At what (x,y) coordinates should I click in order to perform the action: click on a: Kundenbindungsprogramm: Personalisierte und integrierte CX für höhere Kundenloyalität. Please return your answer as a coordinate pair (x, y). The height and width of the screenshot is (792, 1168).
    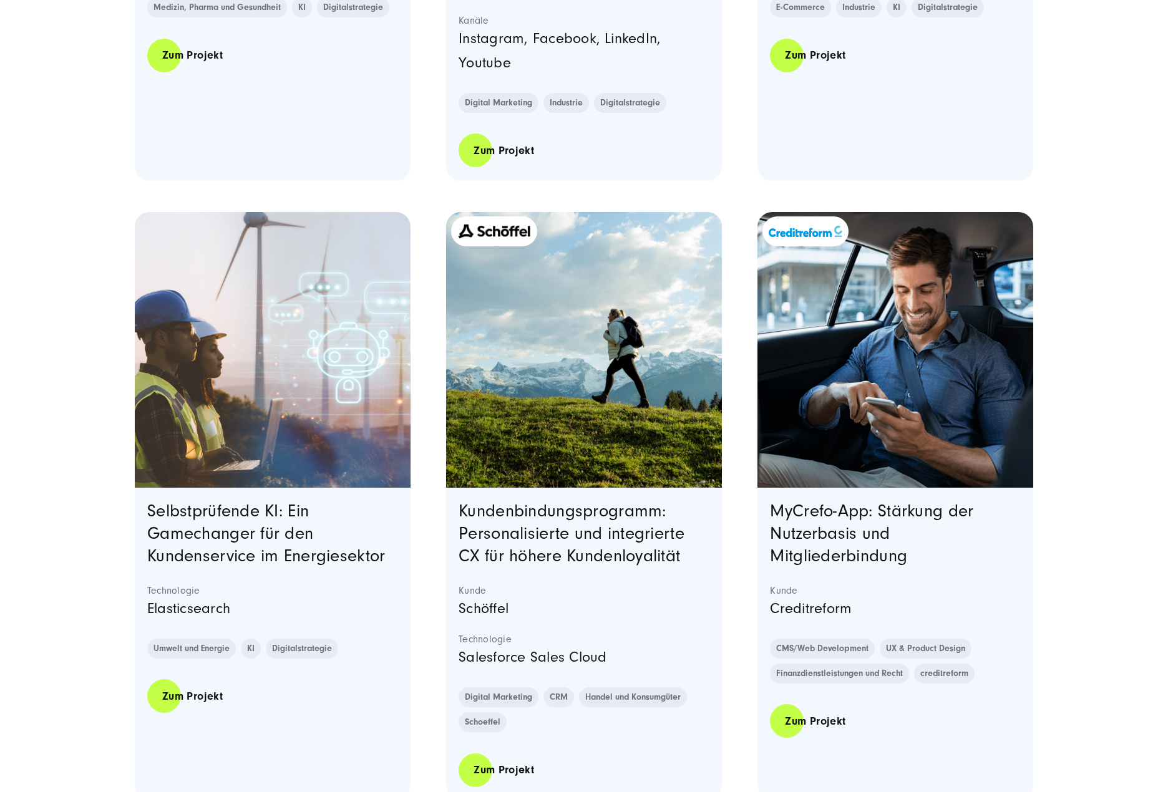
    Looking at the image, I should click on (572, 533).